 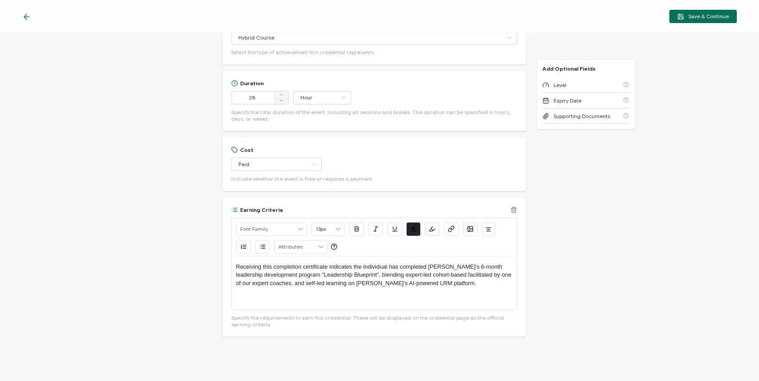 What do you see at coordinates (374, 38) in the screenshot?
I see `input: Select Type` at bounding box center [374, 38].